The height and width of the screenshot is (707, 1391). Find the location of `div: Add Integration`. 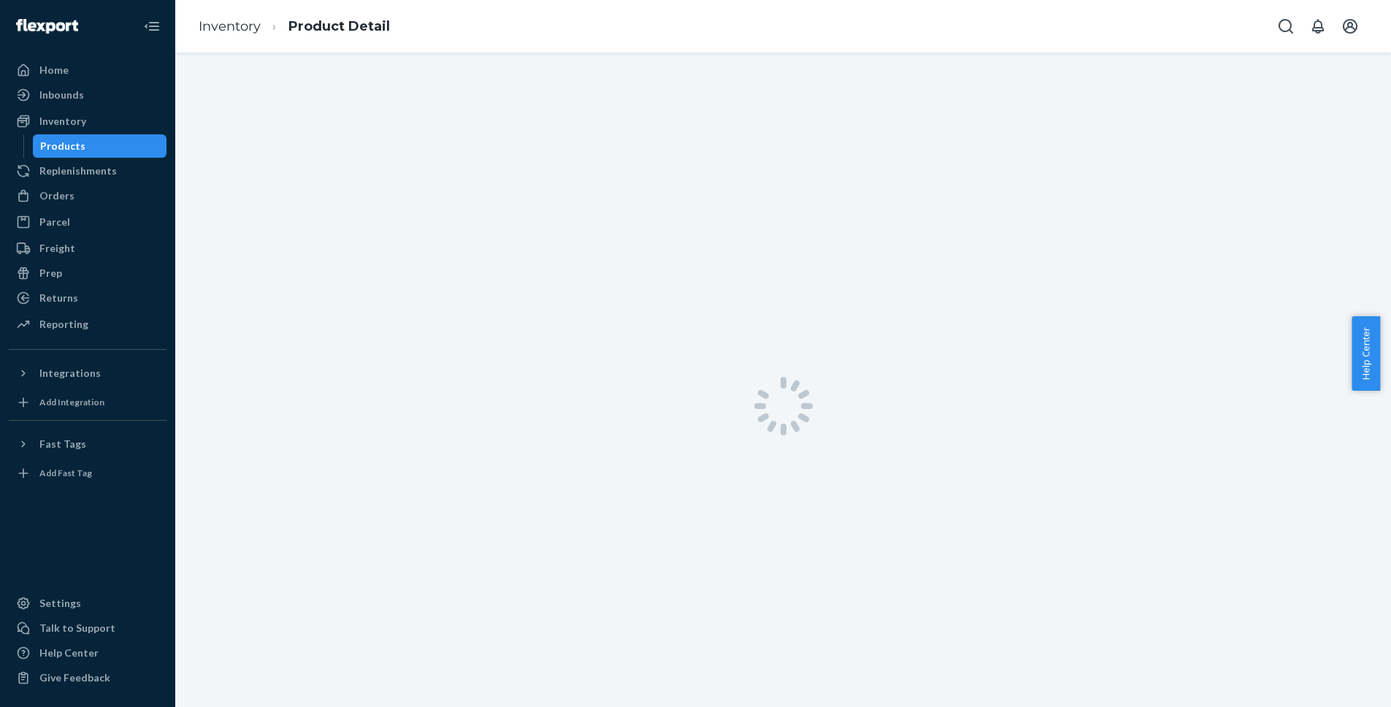

div: Add Integration is located at coordinates (72, 402).